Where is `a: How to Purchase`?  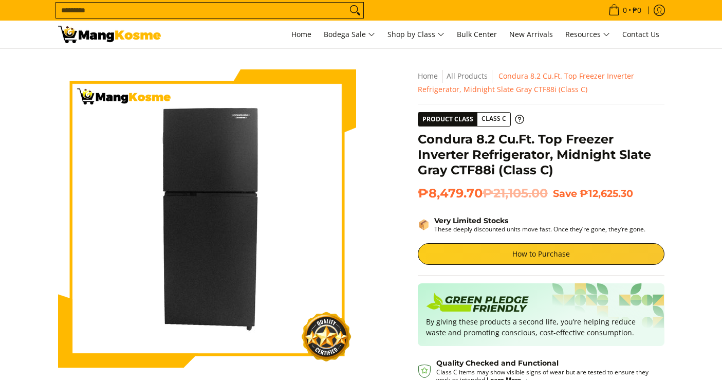 a: How to Purchase is located at coordinates (541, 254).